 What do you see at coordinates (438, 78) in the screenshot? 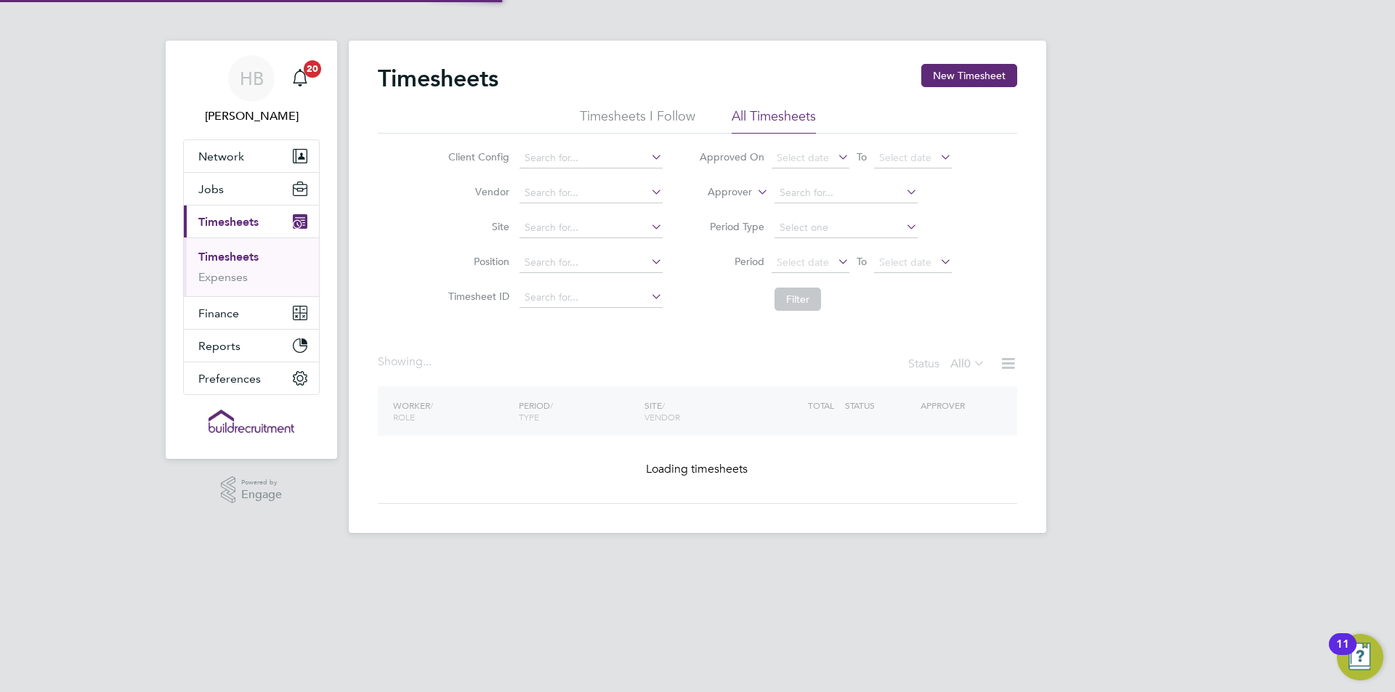
I see `h2: Timesheets` at bounding box center [438, 78].